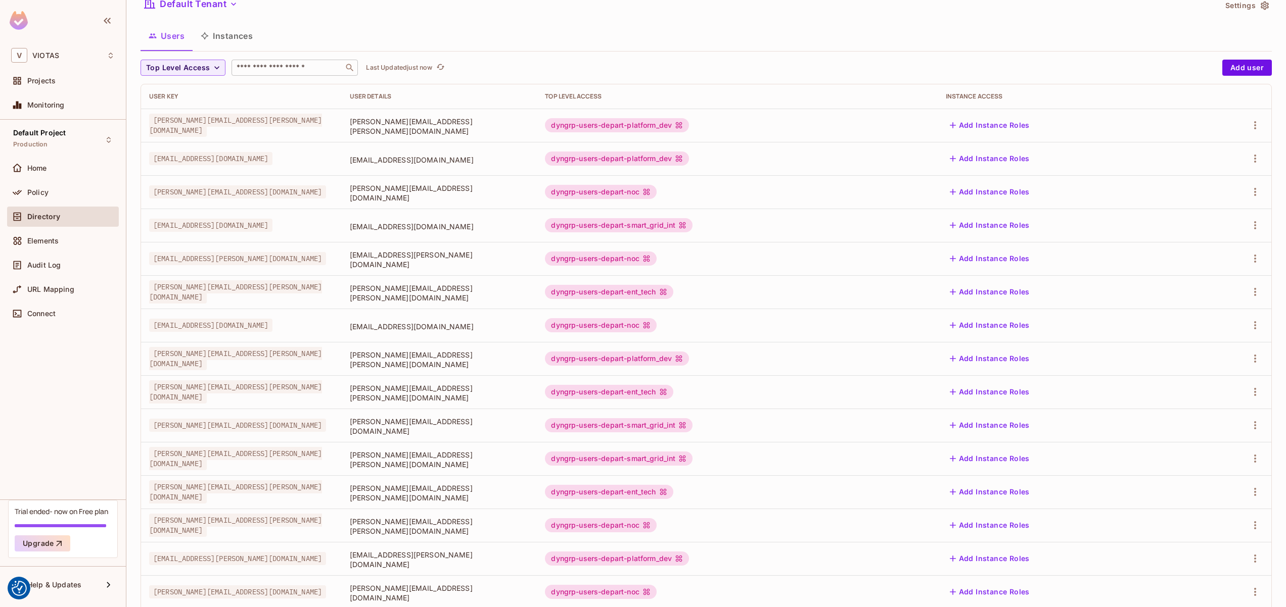 Image resolution: width=1286 pixels, height=607 pixels. What do you see at coordinates (41, 81) in the screenshot?
I see `span: Projects` at bounding box center [41, 81].